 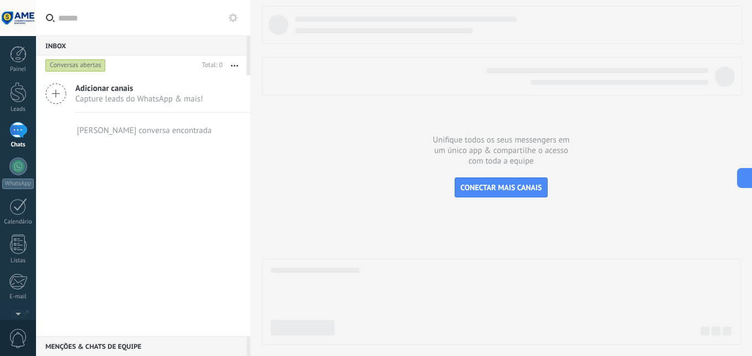 What do you see at coordinates (18, 260) in the screenshot?
I see `div: Listas` at bounding box center [18, 260].